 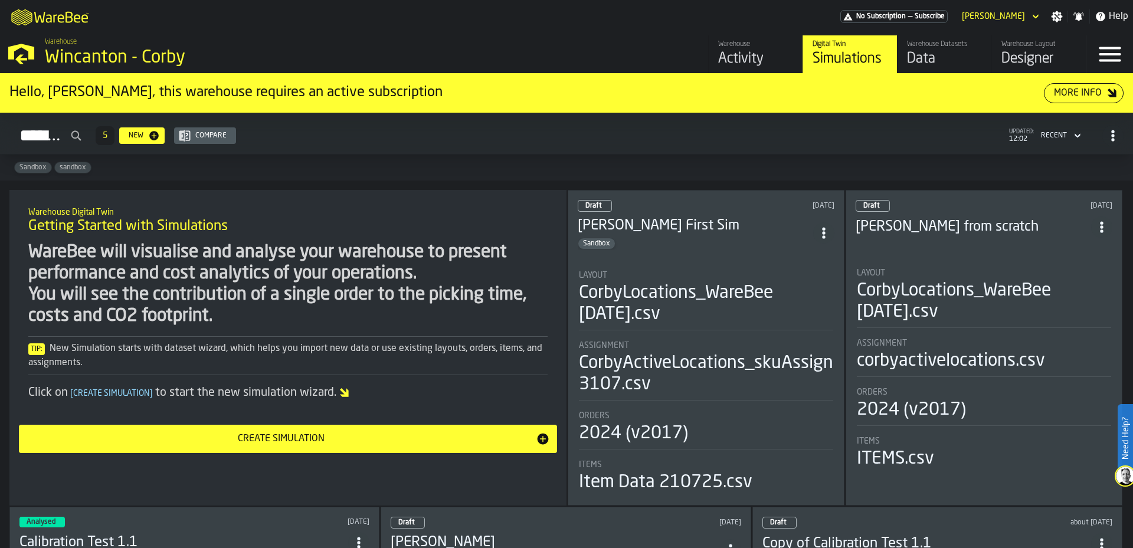 I want to click on div: 2024 (v2017), so click(x=633, y=434).